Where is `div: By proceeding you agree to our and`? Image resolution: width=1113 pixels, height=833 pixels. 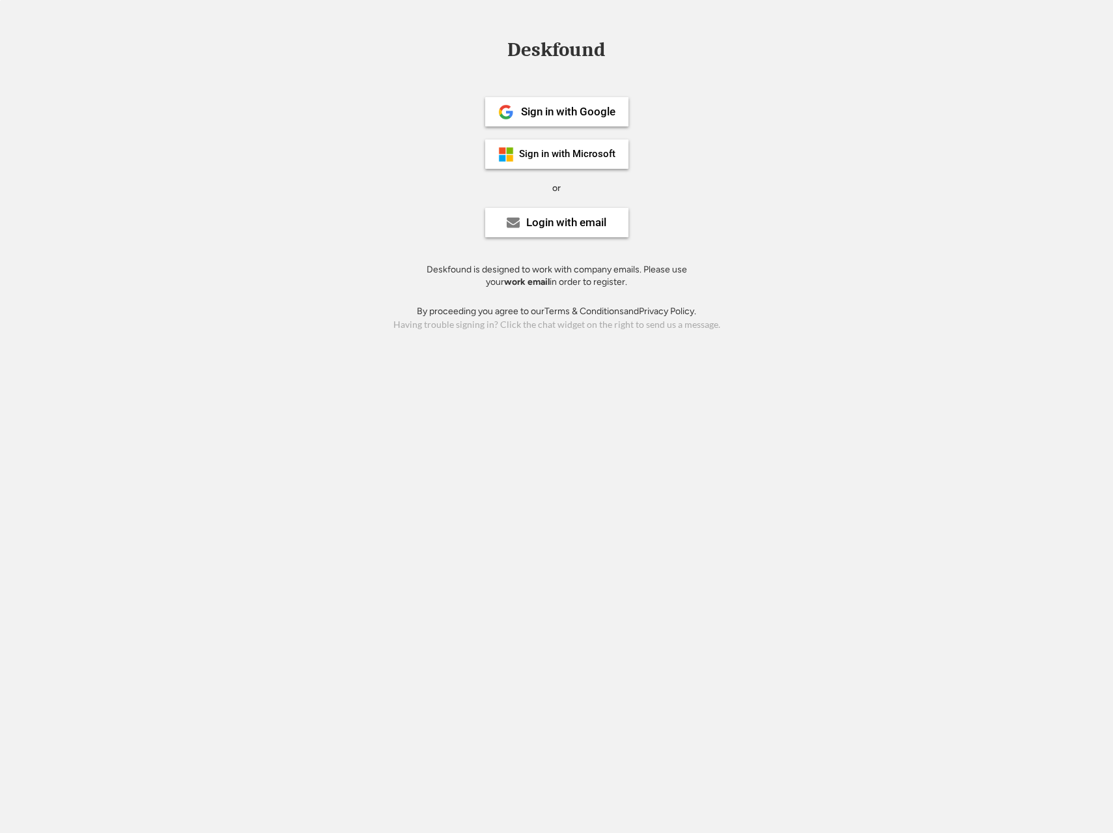 div: By proceeding you agree to our and is located at coordinates (556, 311).